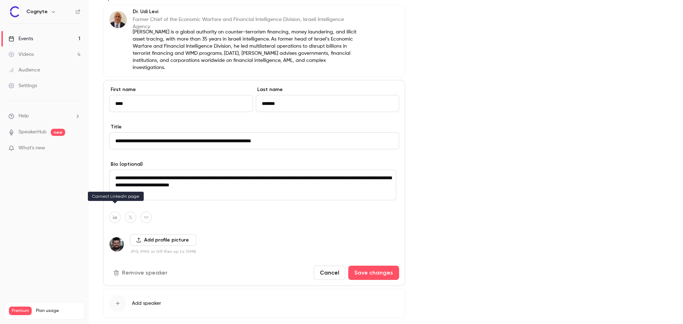  What do you see at coordinates (141, 273) in the screenshot?
I see `button: Remove speaker` at bounding box center [141, 273].